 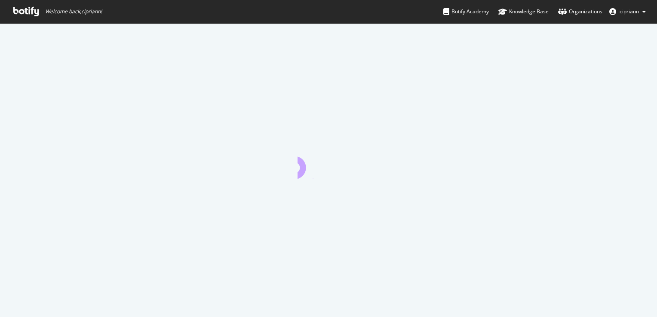 What do you see at coordinates (627, 12) in the screenshot?
I see `button: cipriann` at bounding box center [627, 12].